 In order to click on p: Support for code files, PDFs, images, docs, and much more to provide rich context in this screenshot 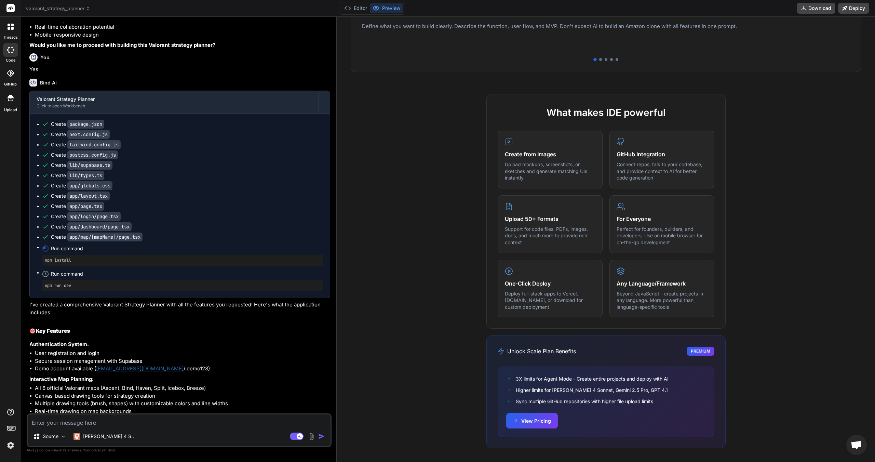, I will do `click(550, 235)`.